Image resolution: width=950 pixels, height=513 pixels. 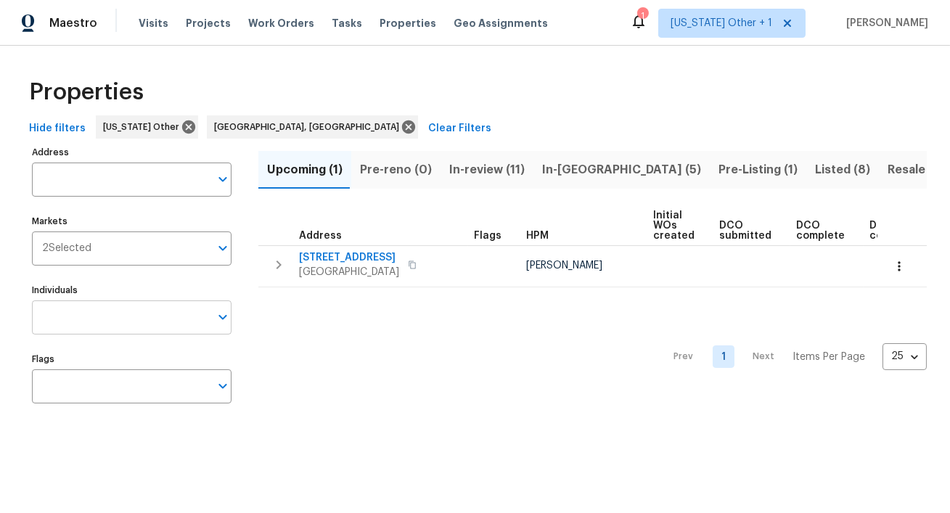 I want to click on div: 25, so click(x=904, y=356).